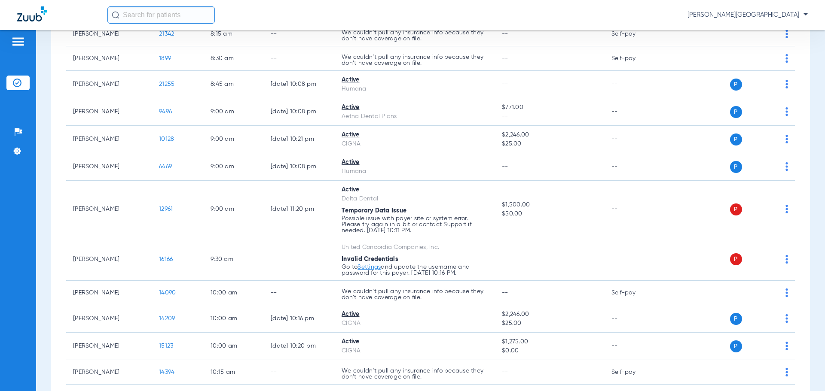  Describe the element at coordinates (234, 34) in the screenshot. I see `td: 8:15 AM` at that location.